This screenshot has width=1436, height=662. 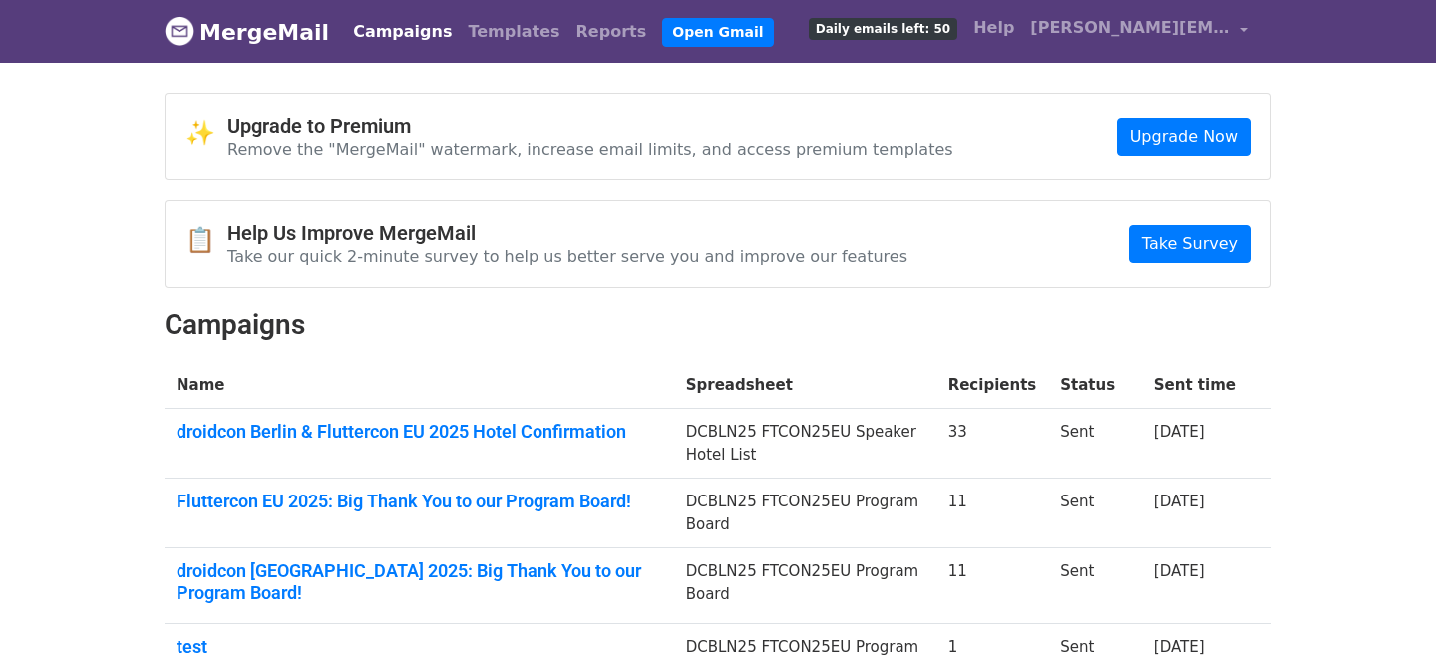 What do you see at coordinates (514, 32) in the screenshot?
I see `a: Templates` at bounding box center [514, 32].